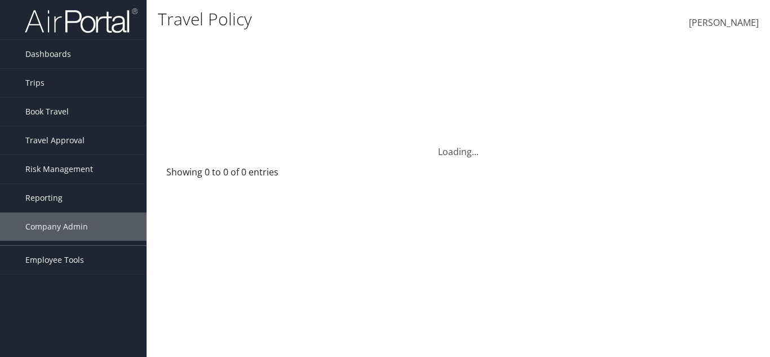 This screenshot has width=770, height=357. I want to click on span: Book Travel, so click(47, 112).